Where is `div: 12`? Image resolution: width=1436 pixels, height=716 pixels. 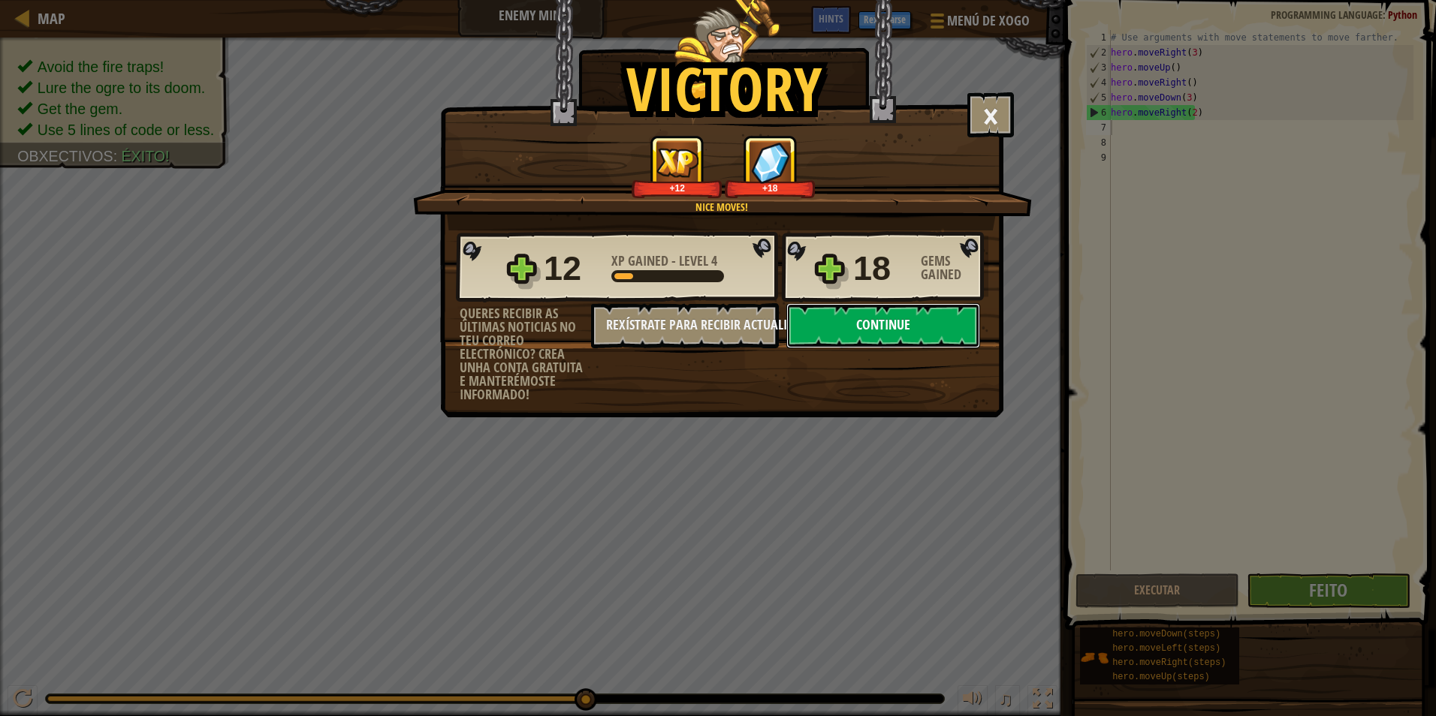 div: 12 is located at coordinates (573, 269).